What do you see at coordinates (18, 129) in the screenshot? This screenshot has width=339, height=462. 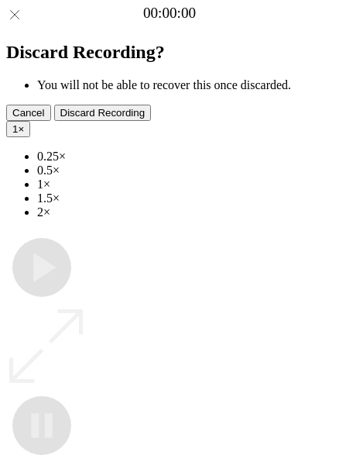 I see `button: 1×` at bounding box center [18, 129].